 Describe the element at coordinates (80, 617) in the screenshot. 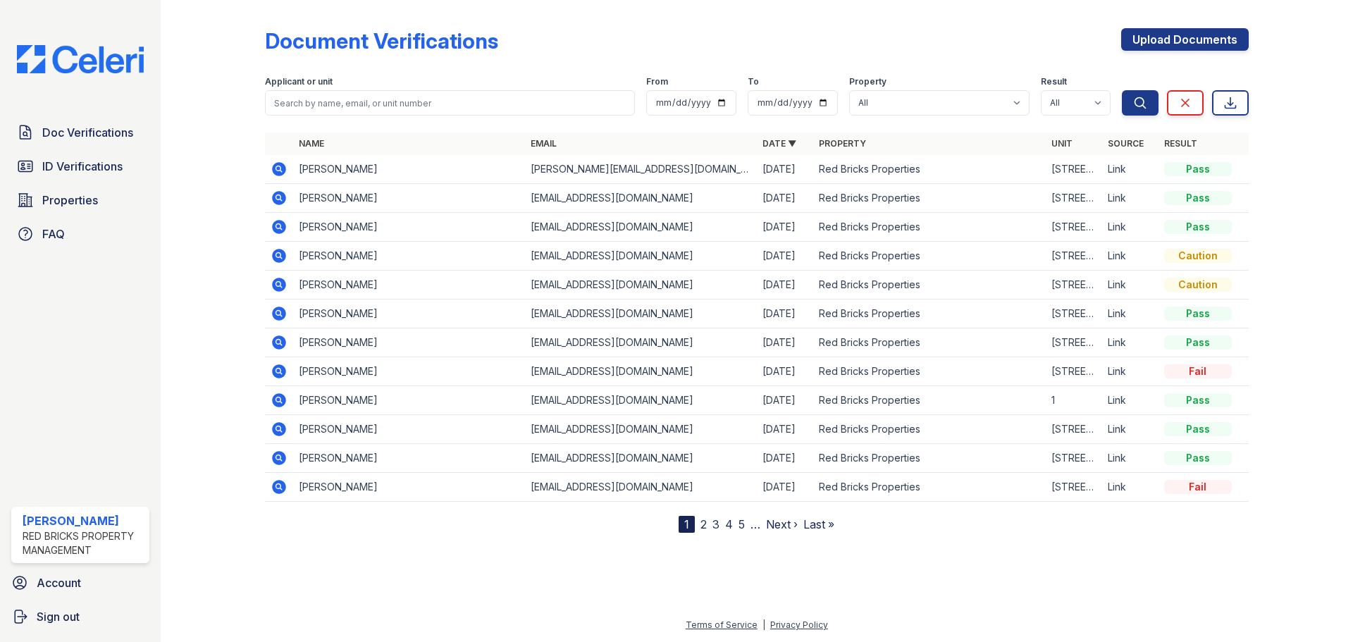

I see `button: Sign out` at that location.